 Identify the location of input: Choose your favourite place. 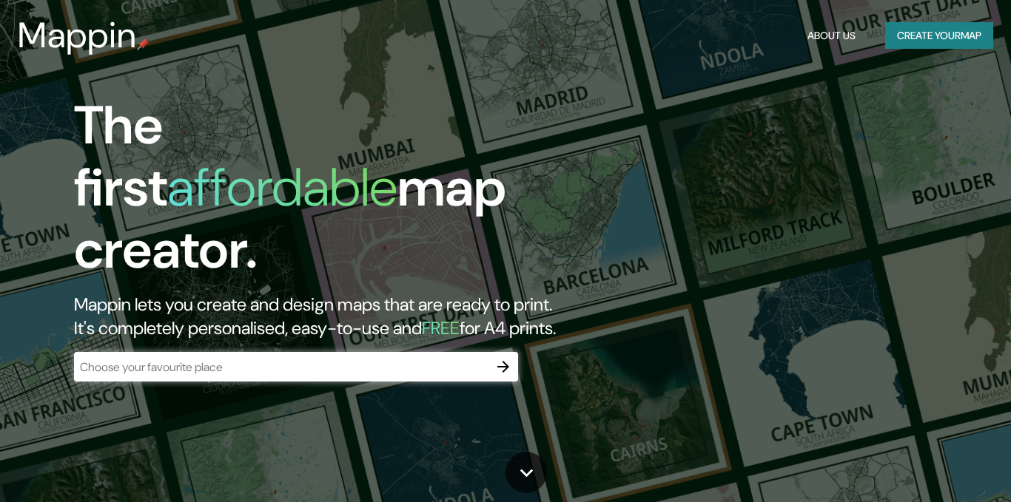
(281, 367).